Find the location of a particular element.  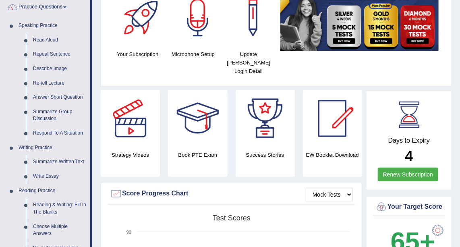

h4: Book PTE Exam is located at coordinates (198, 155).